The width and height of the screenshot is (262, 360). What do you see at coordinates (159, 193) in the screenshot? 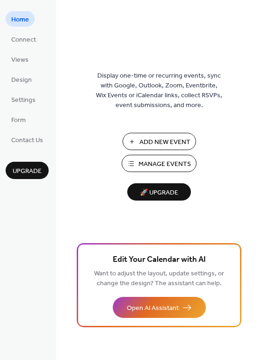
I see `span: 🚀 Upgrade` at bounding box center [159, 193].